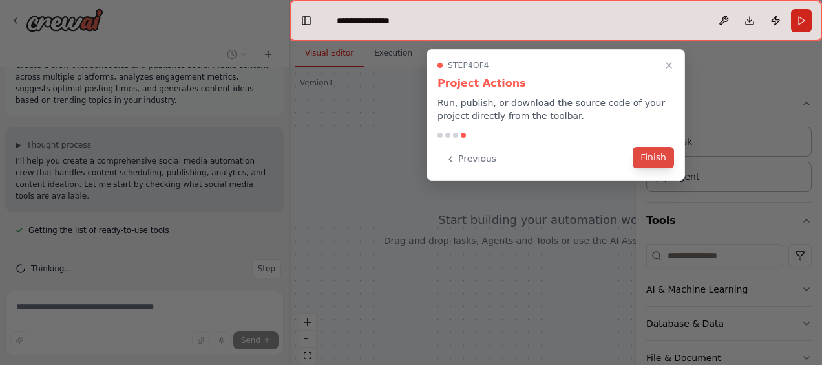  What do you see at coordinates (669, 65) in the screenshot?
I see `button: Close walkthrough` at bounding box center [669, 65].